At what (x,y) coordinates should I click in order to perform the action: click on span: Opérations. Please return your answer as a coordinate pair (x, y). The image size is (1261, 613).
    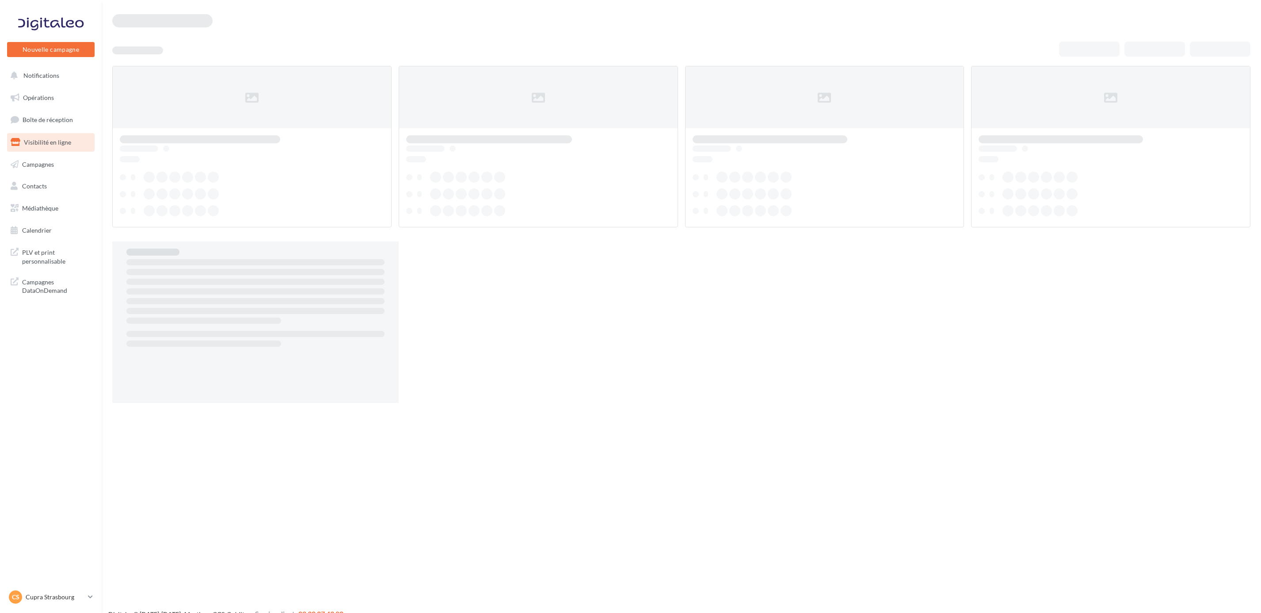
    Looking at the image, I should click on (38, 97).